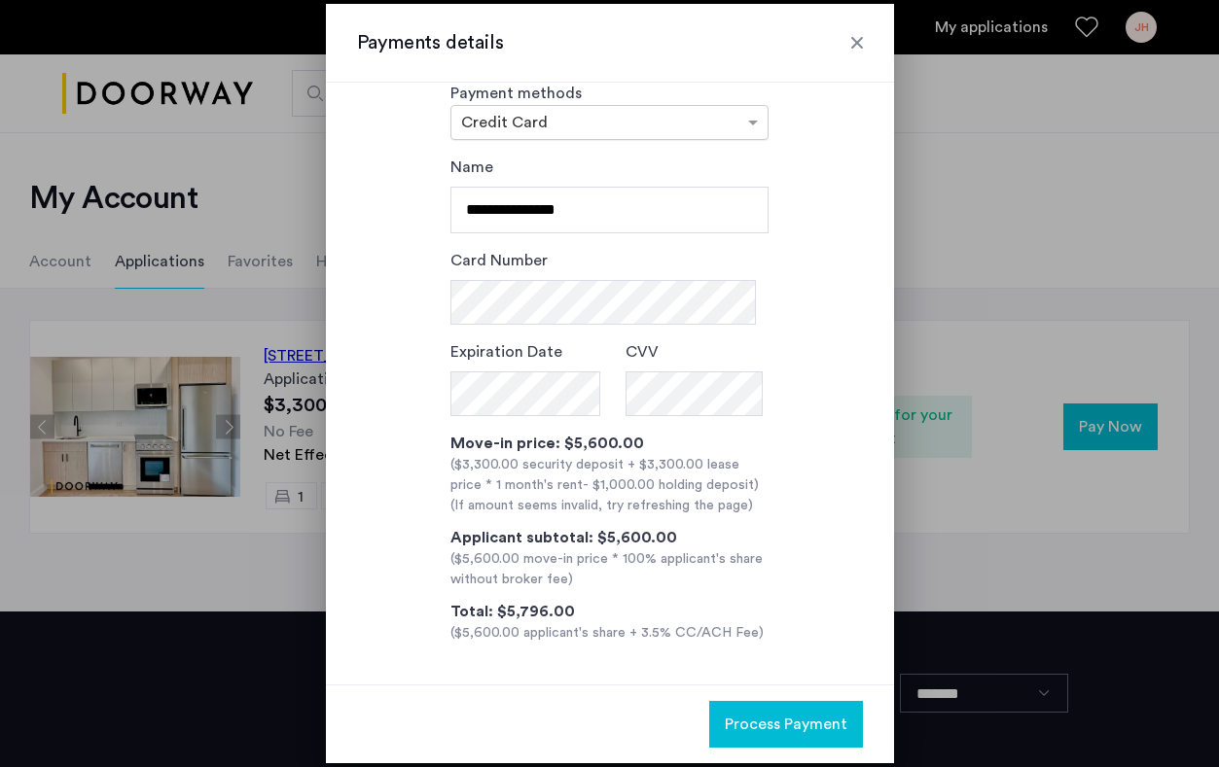 The height and width of the screenshot is (767, 1219). I want to click on div: ($5,600.00 move-in price * 100% applicant's share without broker fee), so click(609, 570).